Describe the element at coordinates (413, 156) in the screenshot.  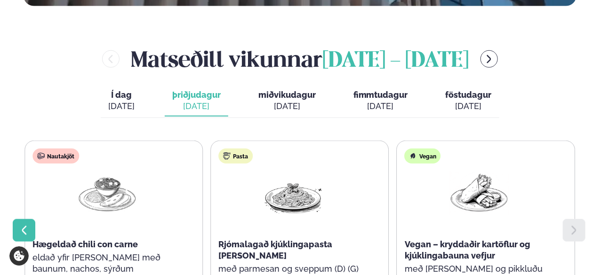
I see `img: Vegan.svg` at that location.